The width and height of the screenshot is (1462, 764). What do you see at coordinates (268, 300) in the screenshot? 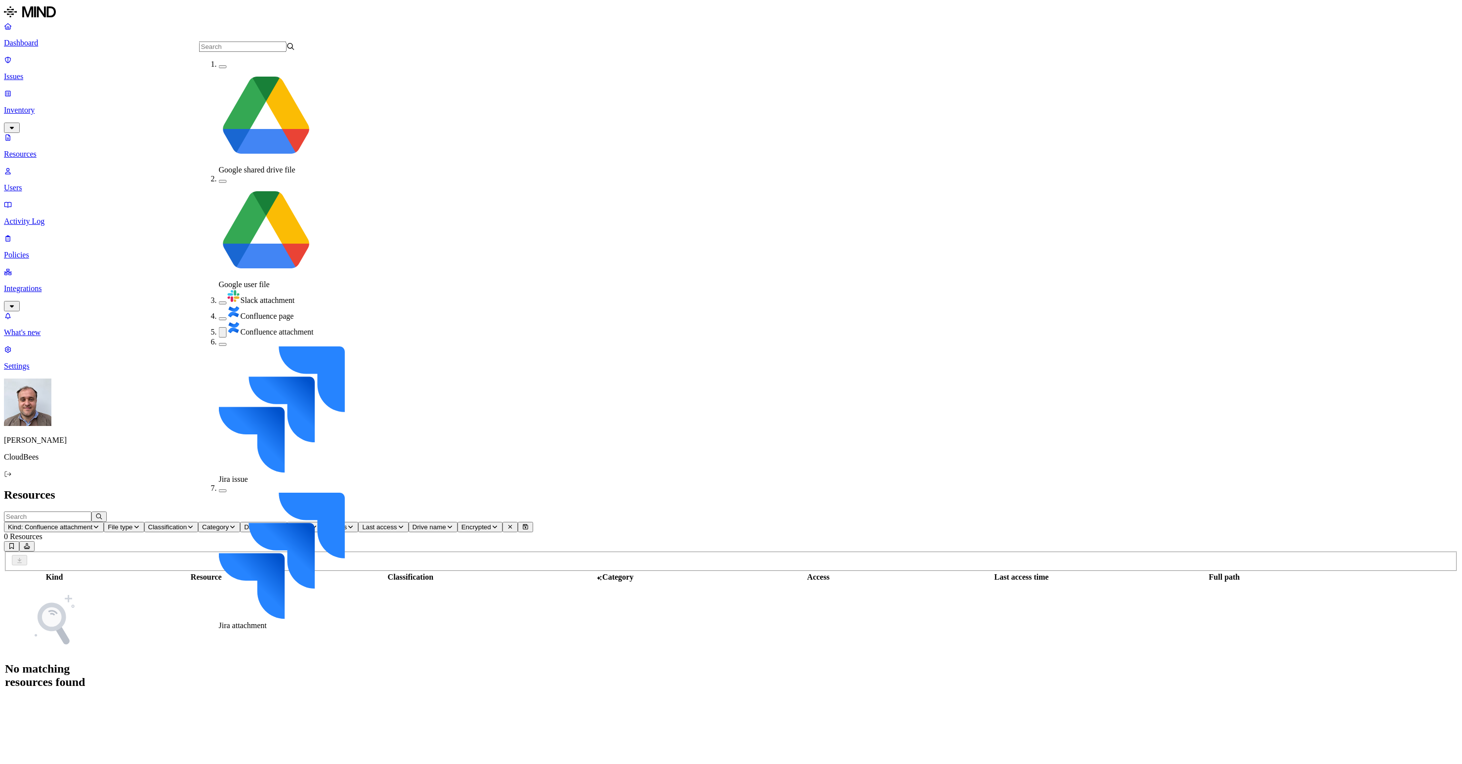
I see `span: Slack attachment` at bounding box center [268, 300].